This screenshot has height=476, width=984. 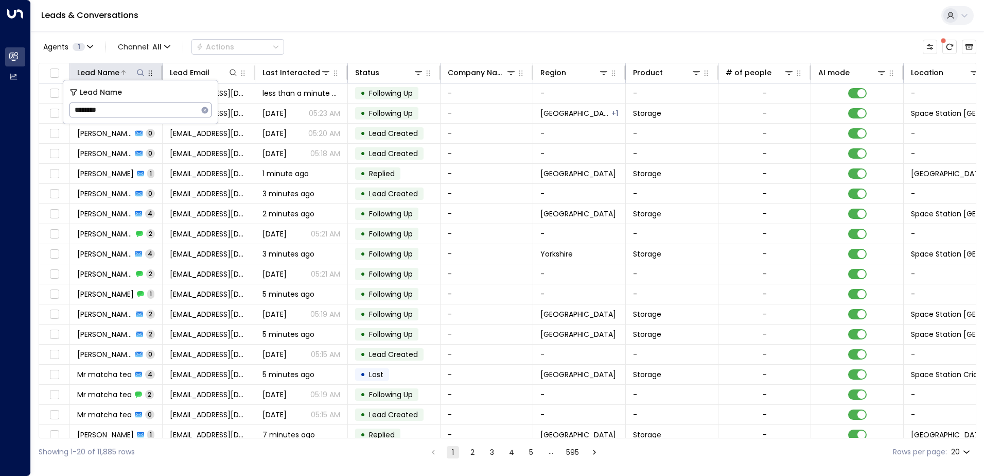 What do you see at coordinates (325, 153) in the screenshot?
I see `p: 05:18 AM` at bounding box center [325, 153].